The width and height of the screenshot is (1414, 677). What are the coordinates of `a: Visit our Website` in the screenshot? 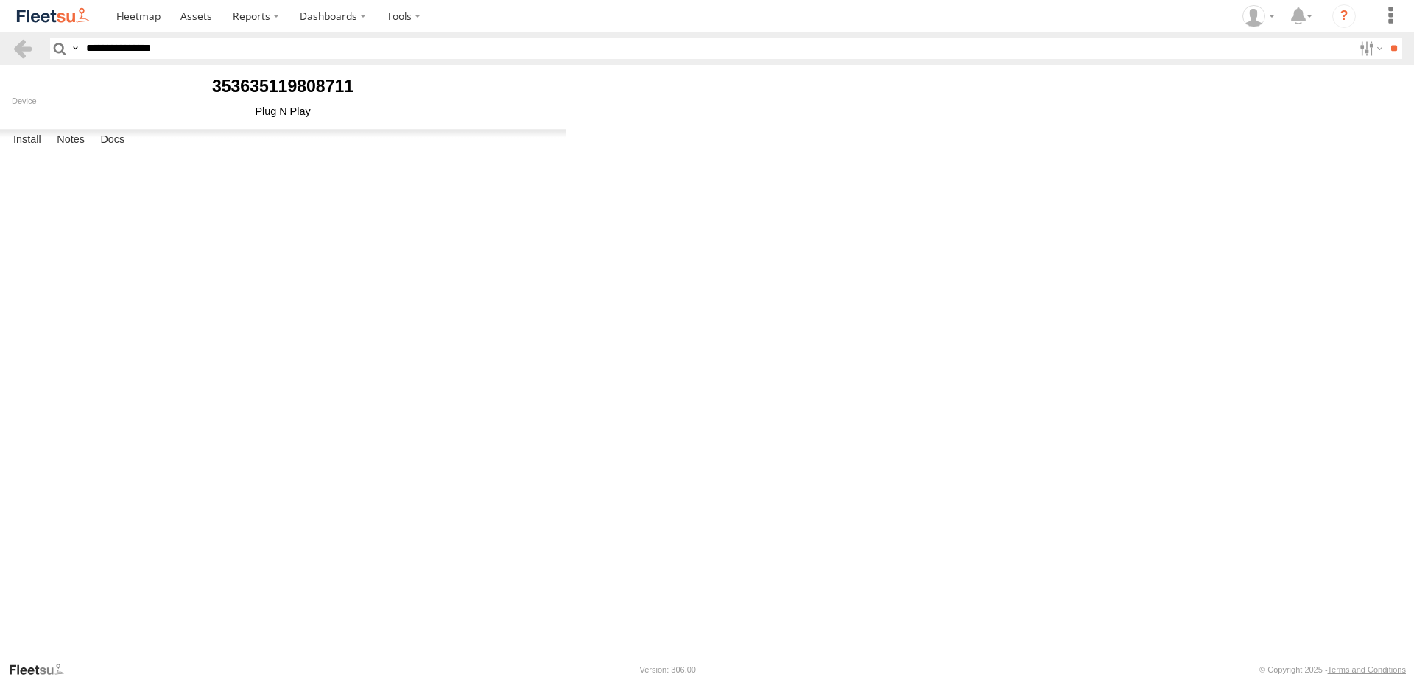 It's located at (42, 670).